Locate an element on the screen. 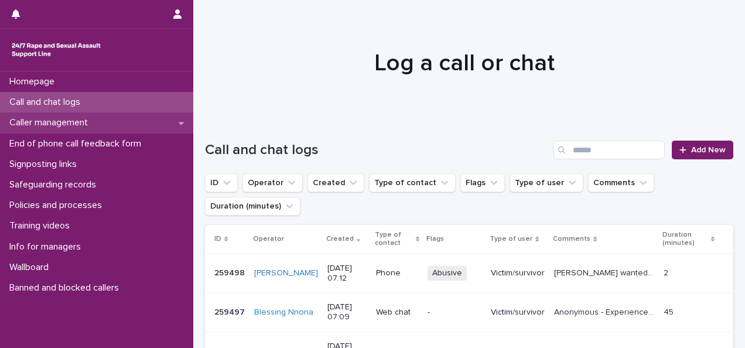  p: Banned and blocked callers is located at coordinates (66, 287).